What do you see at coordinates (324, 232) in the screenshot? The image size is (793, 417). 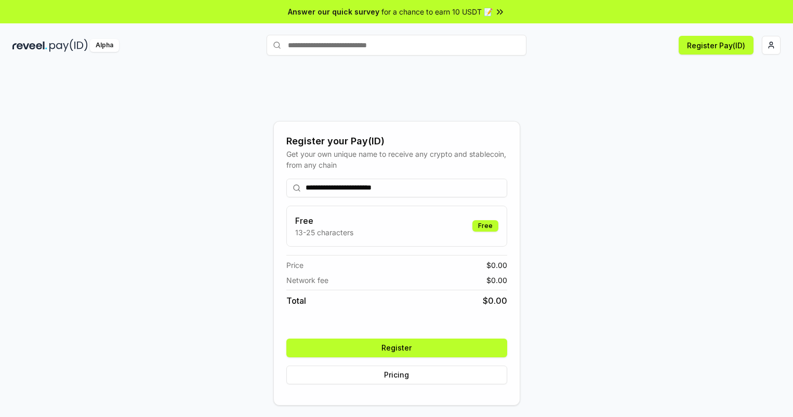 I see `p: 13-25 characters` at bounding box center [324, 232].